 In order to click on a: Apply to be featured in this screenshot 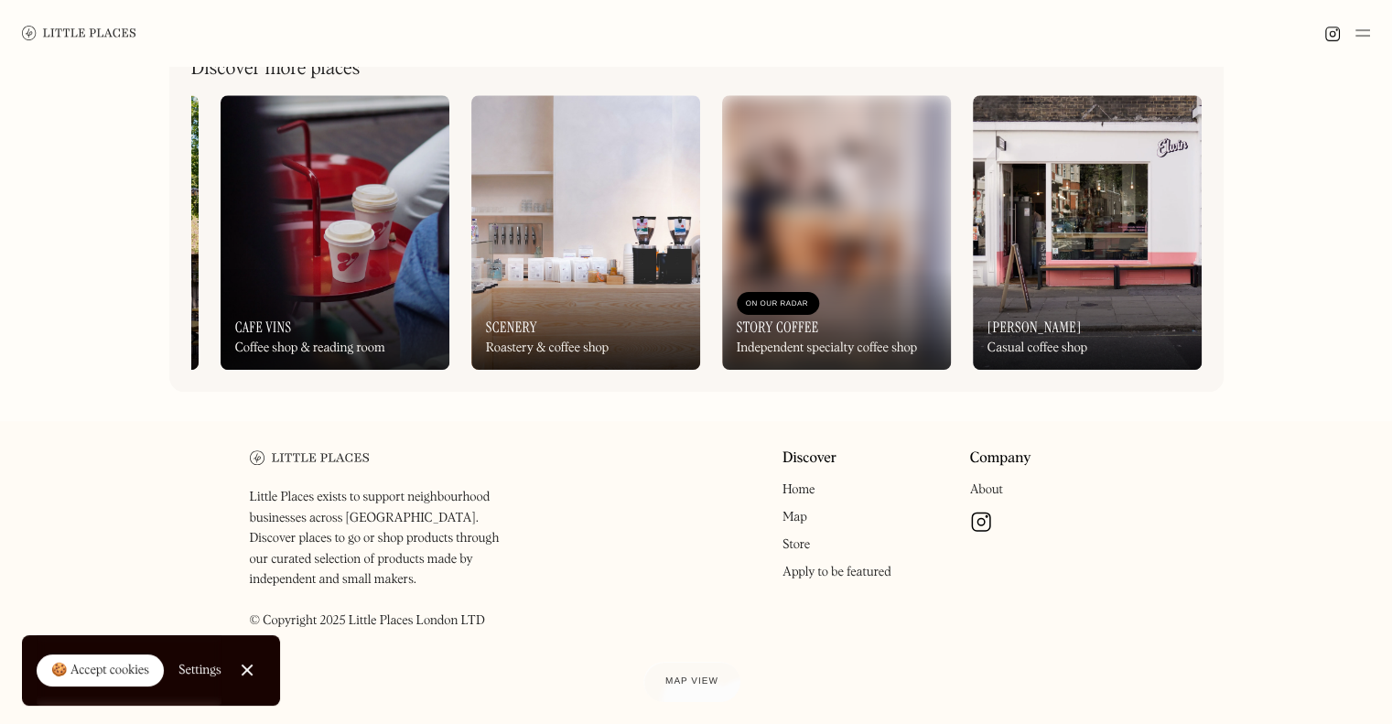, I will do `click(837, 572)`.